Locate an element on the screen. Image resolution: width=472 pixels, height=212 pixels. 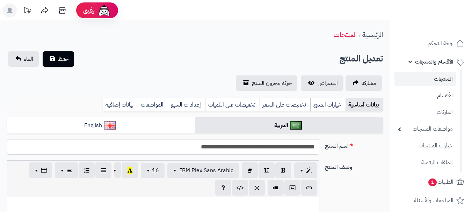
a: الماركات is located at coordinates (425, 112).